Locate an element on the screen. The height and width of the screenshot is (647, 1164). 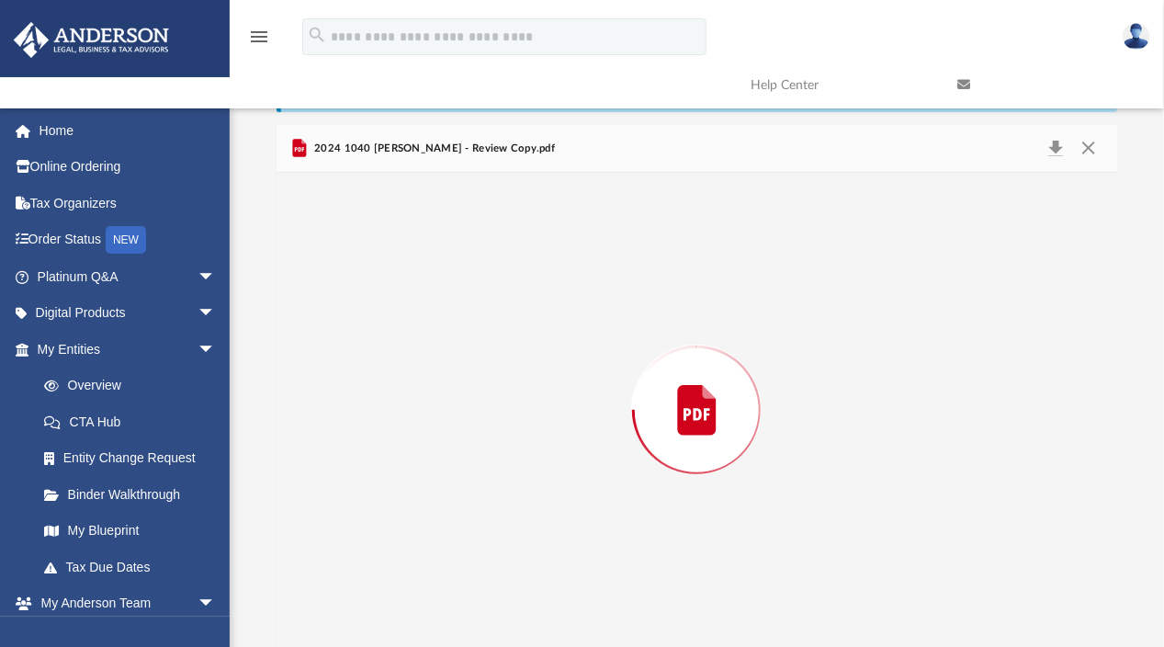
div: NEW is located at coordinates (126, 240).